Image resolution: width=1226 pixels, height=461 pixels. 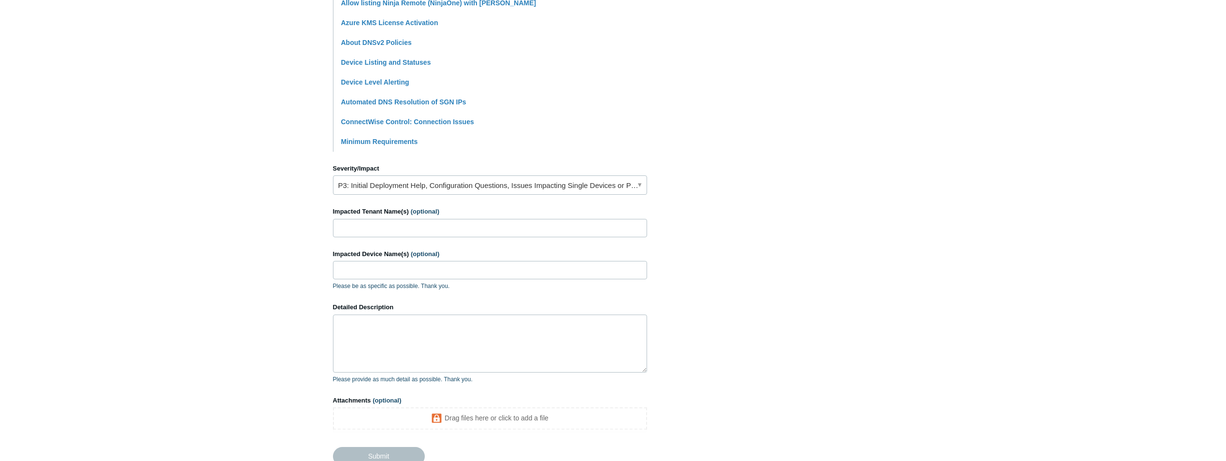 I want to click on label: Severity/Impact, so click(x=490, y=169).